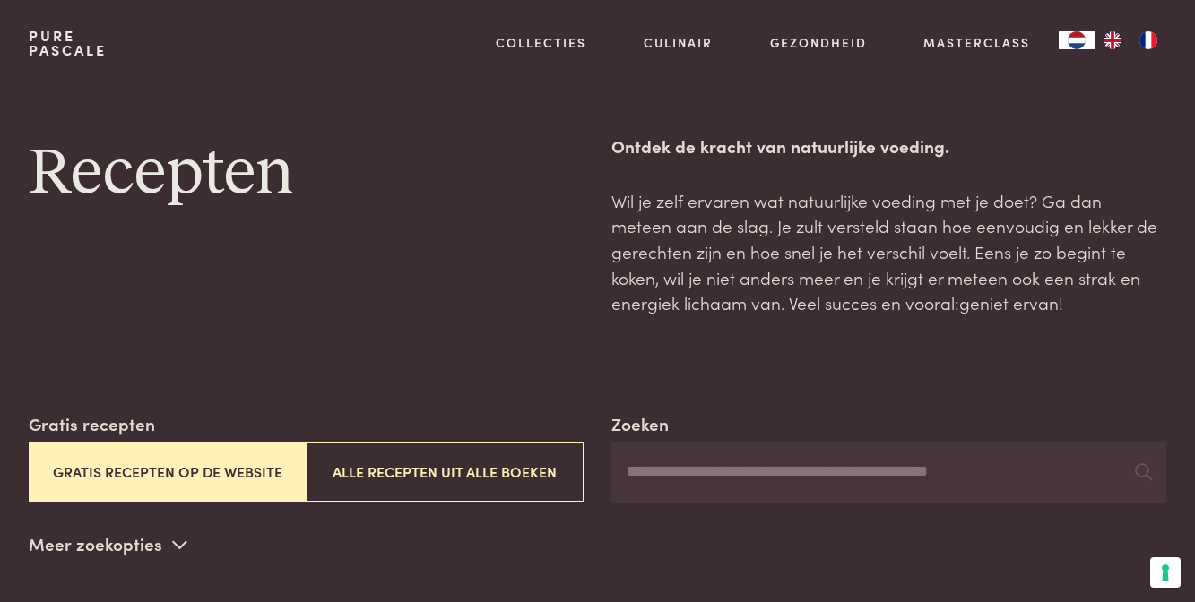  I want to click on label: Gratis recepten, so click(91, 424).